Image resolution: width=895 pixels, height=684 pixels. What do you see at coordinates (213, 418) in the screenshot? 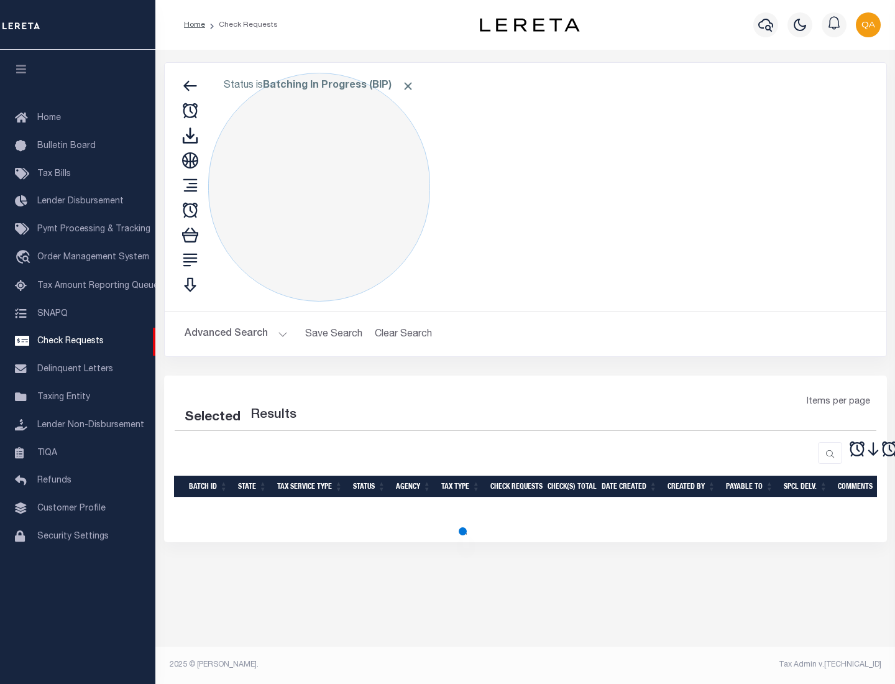
I see `div: Selected` at bounding box center [213, 418].